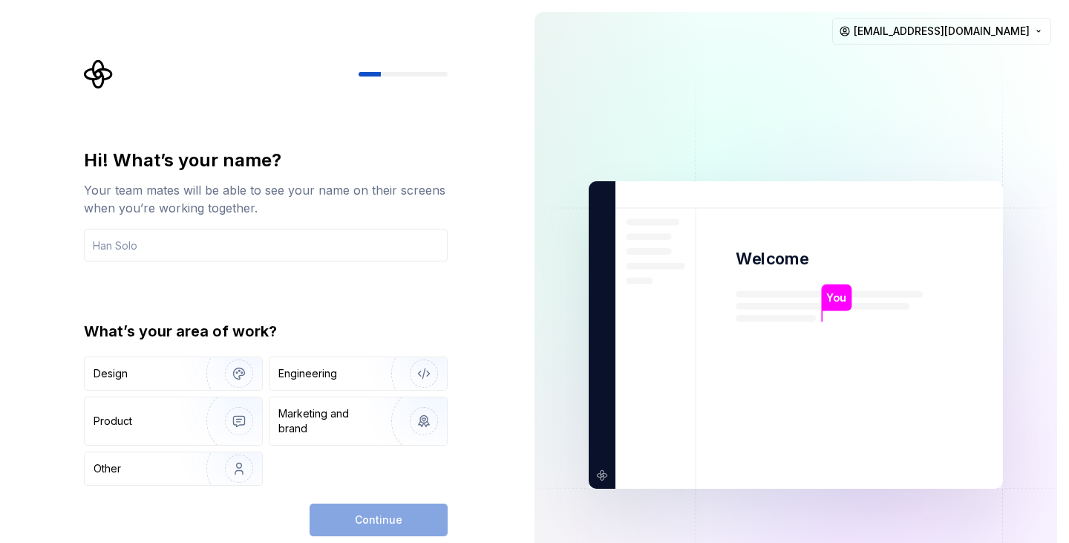  What do you see at coordinates (113, 421) in the screenshot?
I see `div: Product` at bounding box center [113, 421].